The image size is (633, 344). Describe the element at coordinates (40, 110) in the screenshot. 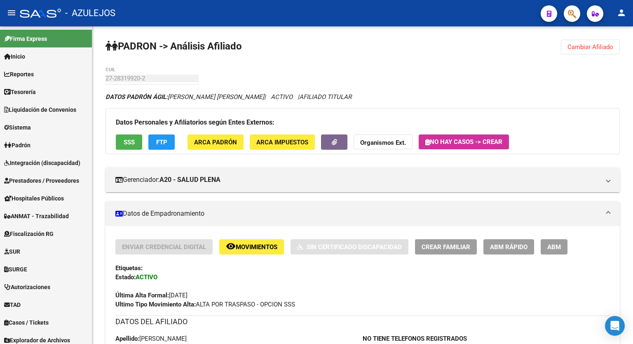

I see `span: Liquidación de Convenios` at that location.